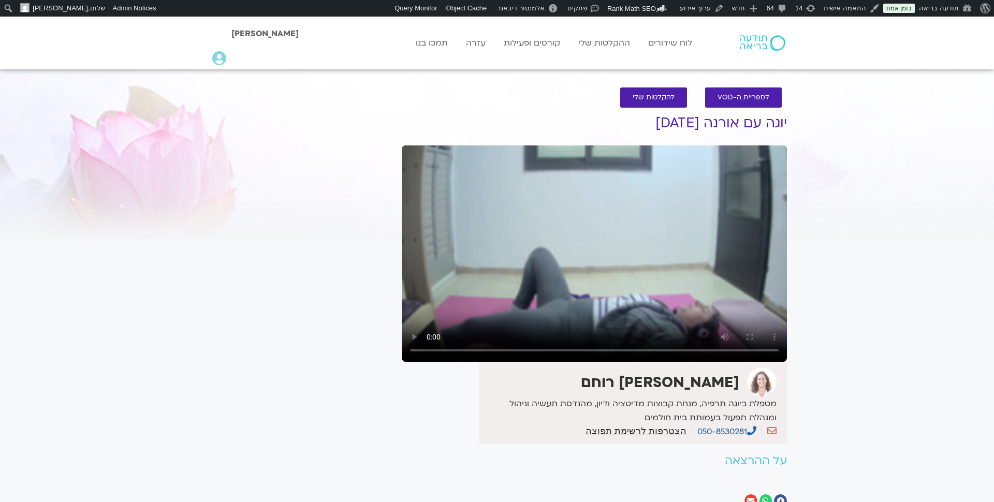 The image size is (994, 502). What do you see at coordinates (670, 43) in the screenshot?
I see `a: לוח שידורים` at bounding box center [670, 43].